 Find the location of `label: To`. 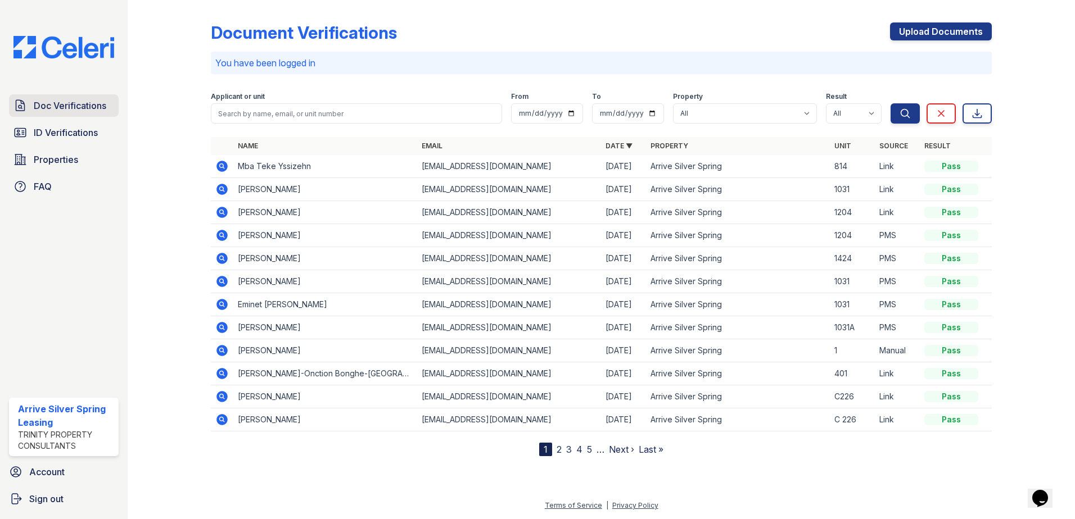

label: To is located at coordinates (597, 97).